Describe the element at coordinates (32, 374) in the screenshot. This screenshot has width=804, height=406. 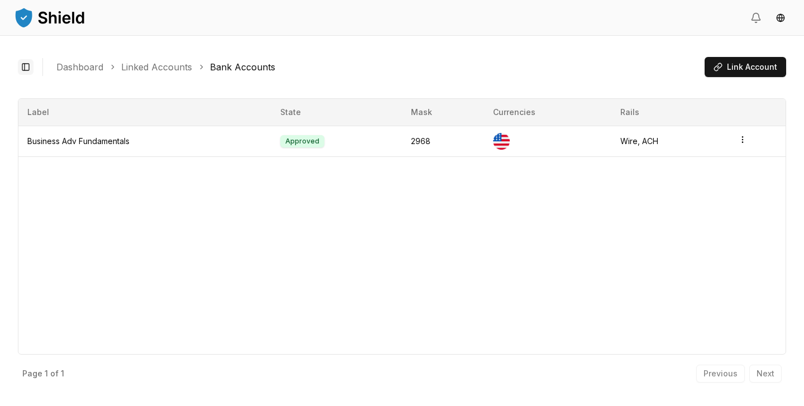
I see `p: Page` at that location.